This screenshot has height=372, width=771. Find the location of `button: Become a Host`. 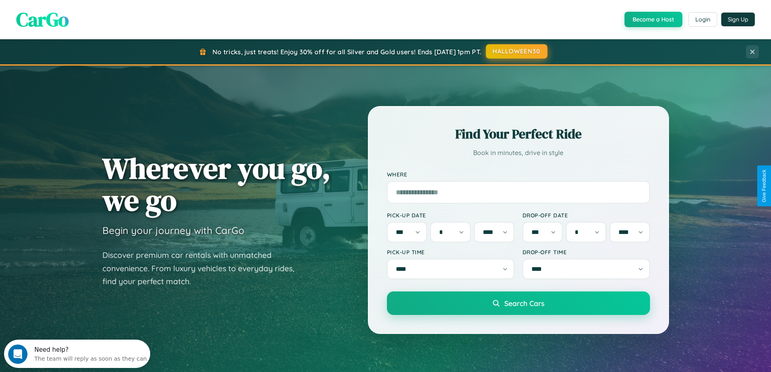

button: Become a Host is located at coordinates (653, 19).